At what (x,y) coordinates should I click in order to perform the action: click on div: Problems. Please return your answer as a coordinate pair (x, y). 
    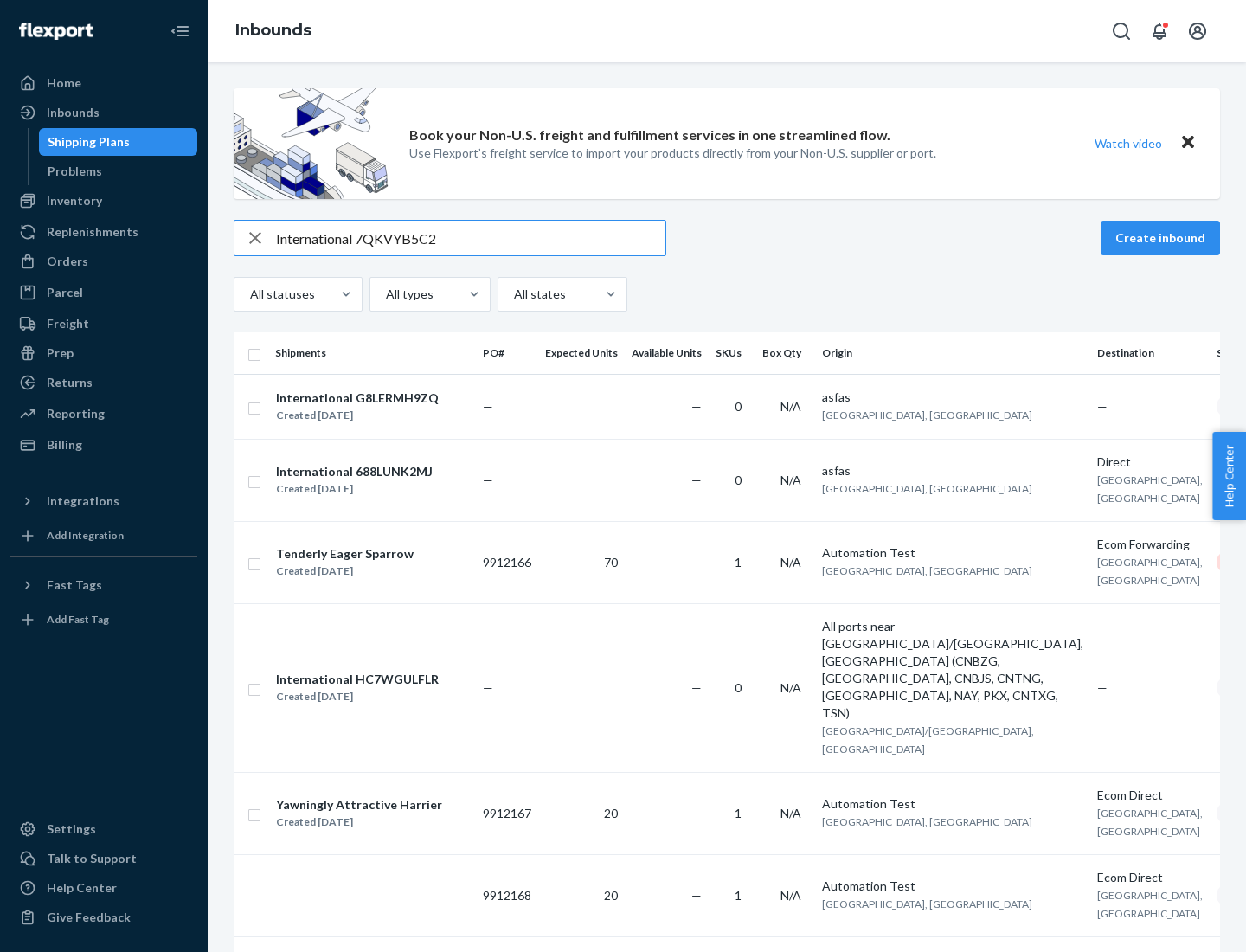
    Looking at the image, I should click on (74, 172).